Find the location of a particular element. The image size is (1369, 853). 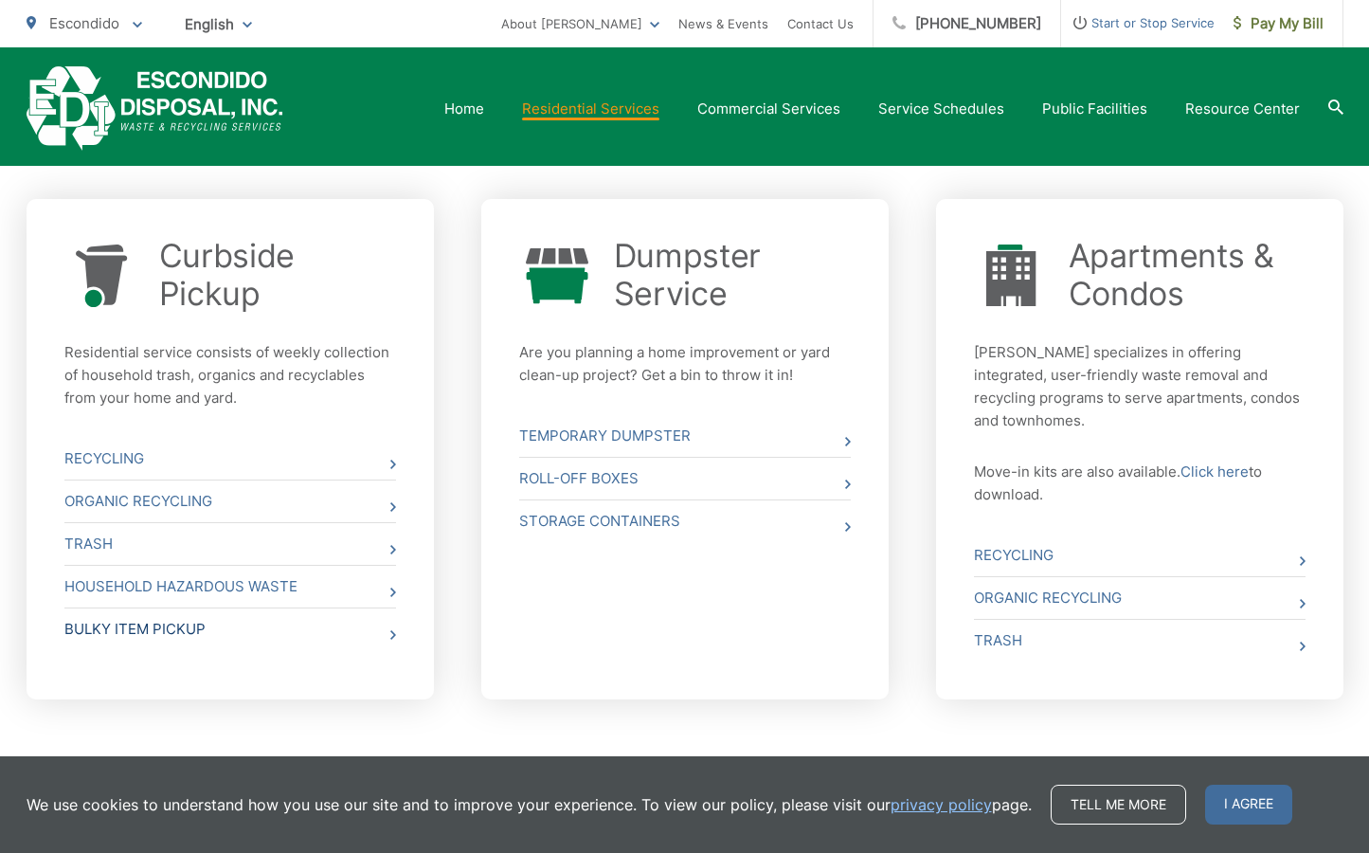

a: Tell me more is located at coordinates (1118, 804).